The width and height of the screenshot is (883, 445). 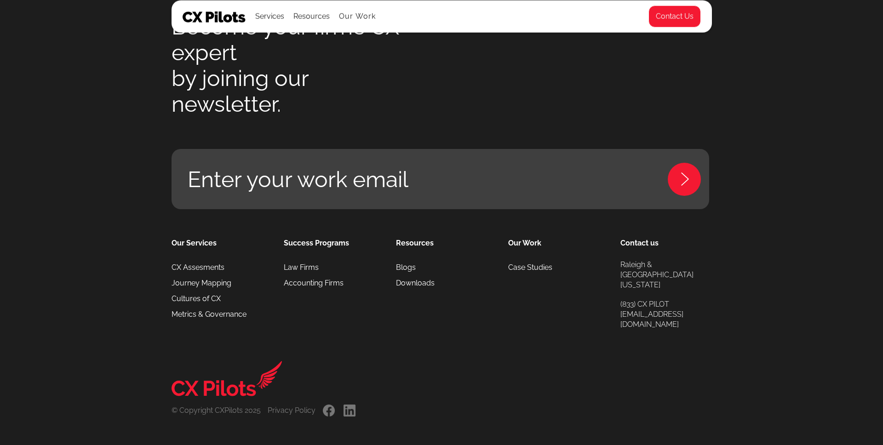 I want to click on a: Journey Mapping, so click(x=201, y=283).